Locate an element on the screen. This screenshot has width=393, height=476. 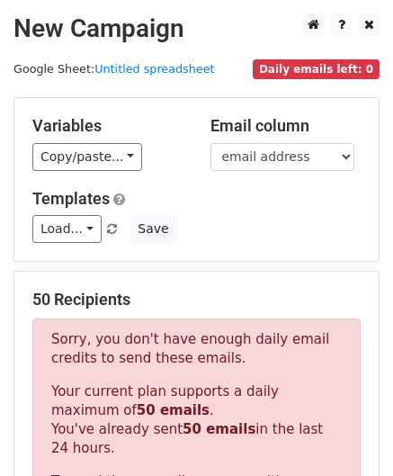
p: Your current plan supports a daily maximum of . You've already sent in the last 24 hours. is located at coordinates (196, 420).